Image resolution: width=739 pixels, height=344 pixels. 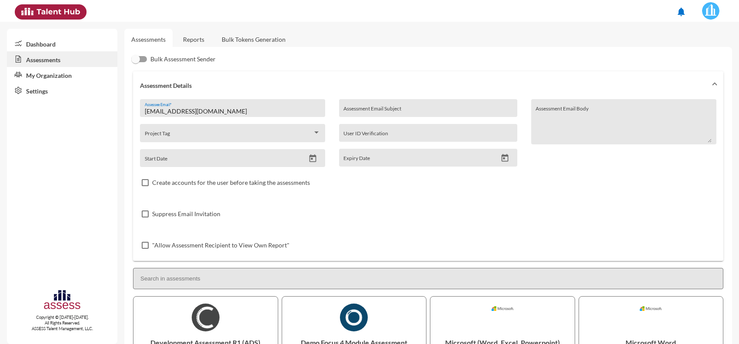 What do you see at coordinates (62, 300) in the screenshot?
I see `img: assesscompany-logo.png` at bounding box center [62, 300].